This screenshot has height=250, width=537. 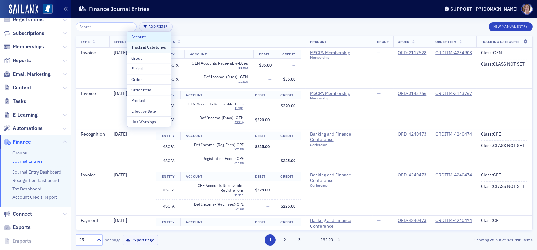 I want to click on a: Reports, so click(x=17, y=61).